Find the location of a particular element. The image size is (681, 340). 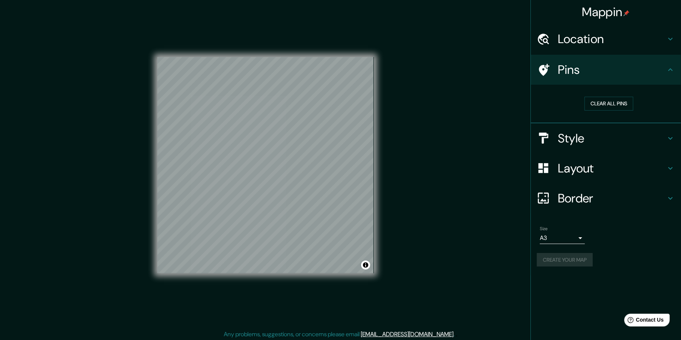

label: Size is located at coordinates (543, 229).